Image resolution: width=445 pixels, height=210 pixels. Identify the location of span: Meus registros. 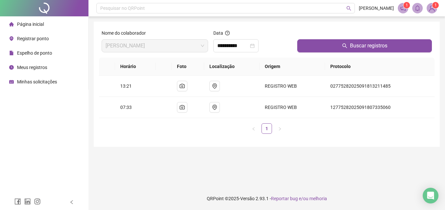
(32, 67).